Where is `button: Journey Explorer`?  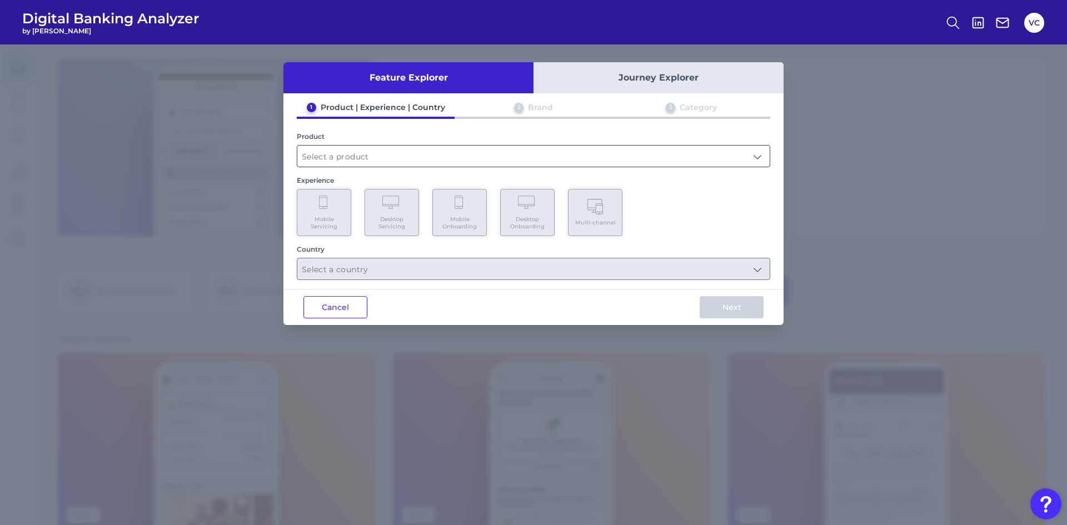 button: Journey Explorer is located at coordinates (659, 78).